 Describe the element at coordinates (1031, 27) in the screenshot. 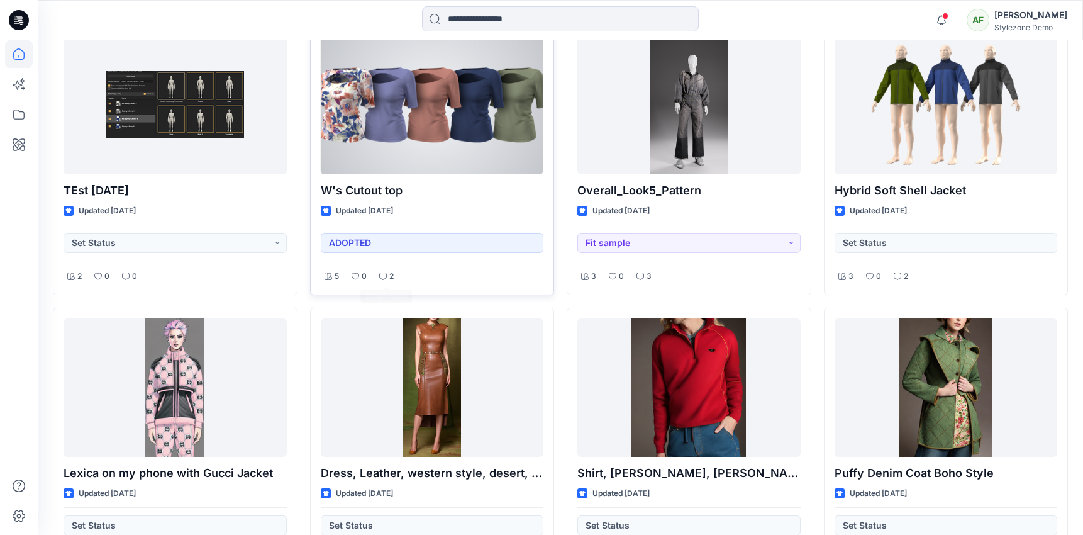

I see `div: Stylezone Demo` at that location.